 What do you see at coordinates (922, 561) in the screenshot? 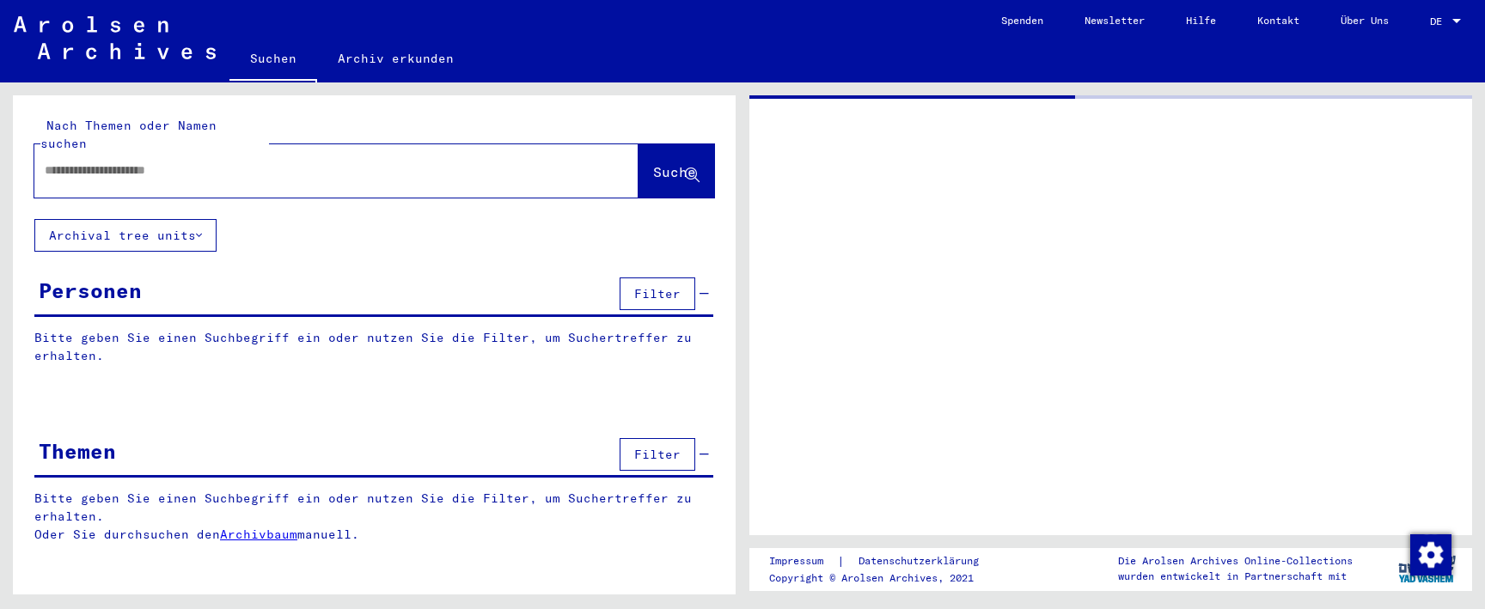
I see `a: Datenschutzerklärung` at bounding box center [922, 561].